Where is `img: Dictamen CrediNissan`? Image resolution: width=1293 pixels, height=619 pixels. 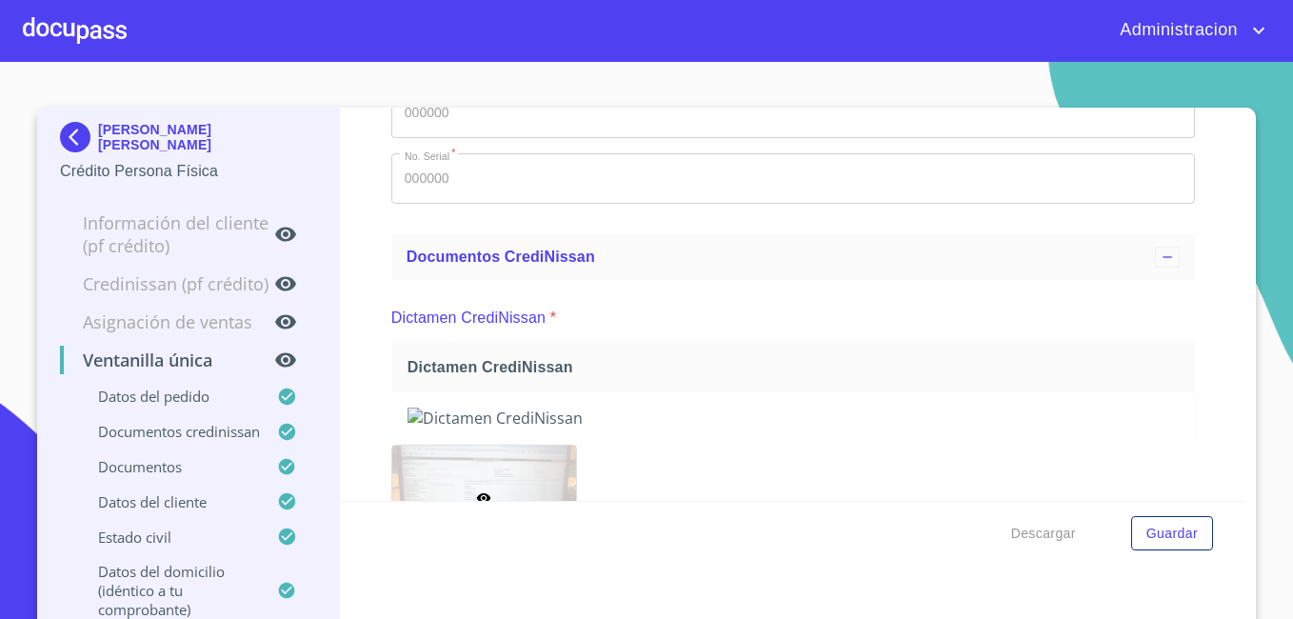
img: Dictamen CrediNissan is located at coordinates (793, 418).